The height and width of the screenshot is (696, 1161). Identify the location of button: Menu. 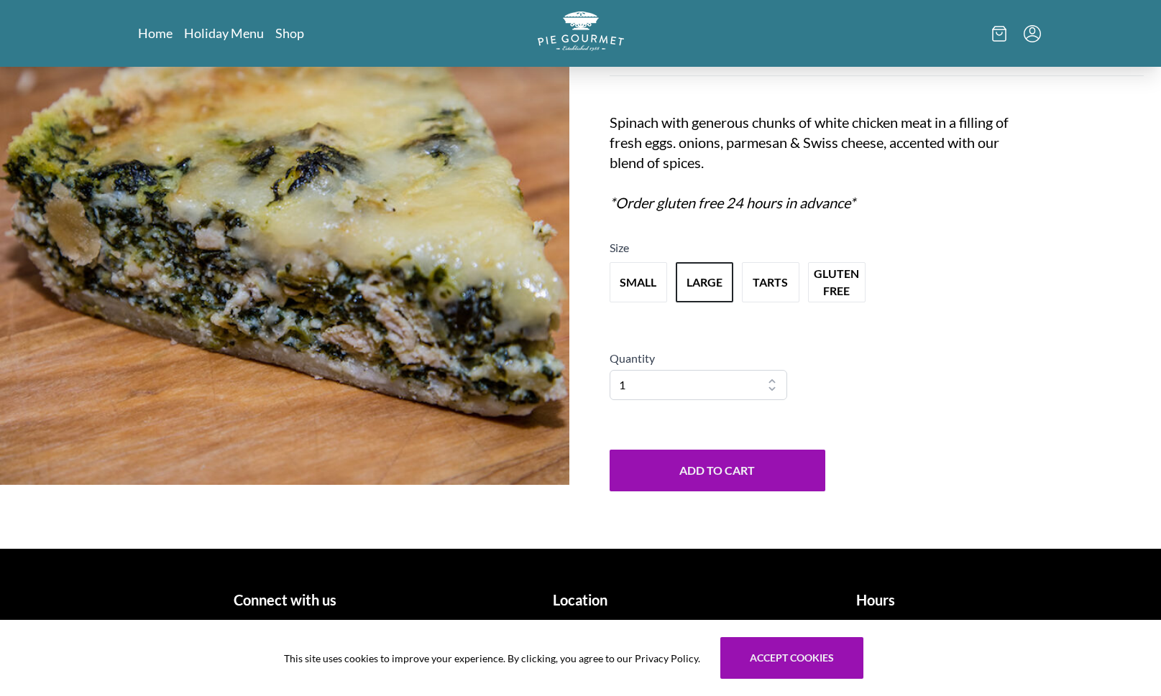
(1032, 34).